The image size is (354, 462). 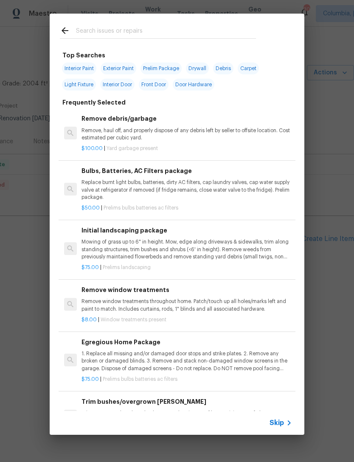 What do you see at coordinates (127, 267) in the screenshot?
I see `span: Prelims landscaping` at bounding box center [127, 267].